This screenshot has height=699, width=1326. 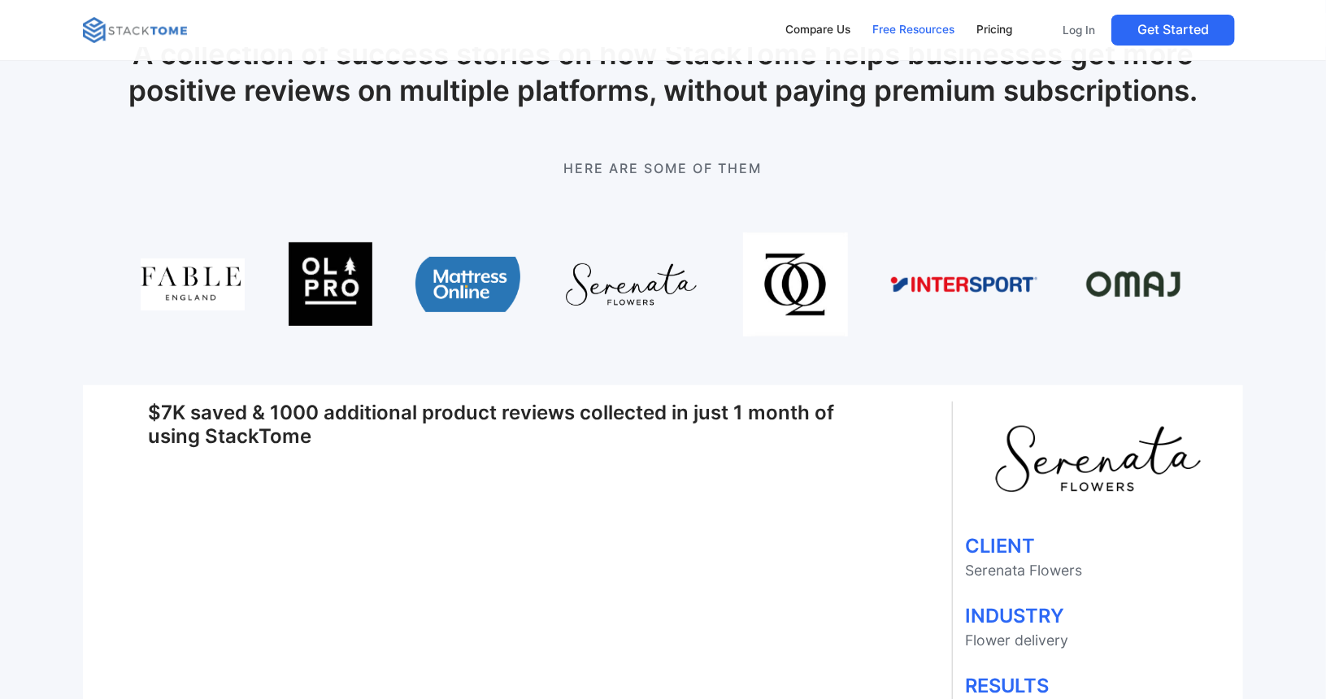 What do you see at coordinates (663, 168) in the screenshot?
I see `p: Here are some of them` at bounding box center [663, 168].